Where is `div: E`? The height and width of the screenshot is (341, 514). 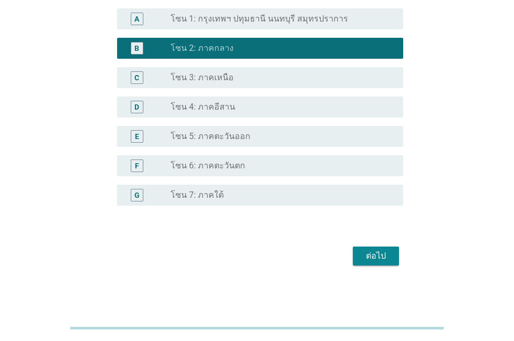
div: E is located at coordinates (137, 136).